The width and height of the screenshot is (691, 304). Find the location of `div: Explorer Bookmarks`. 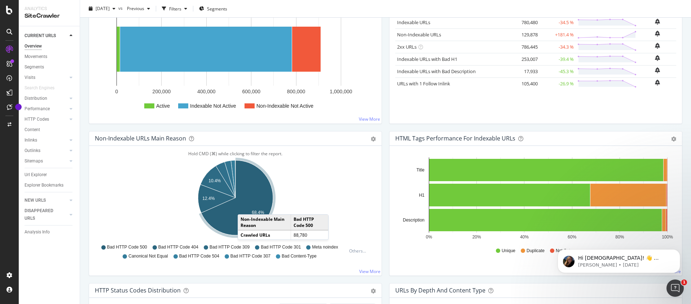

div: Explorer Bookmarks is located at coordinates (44, 185).